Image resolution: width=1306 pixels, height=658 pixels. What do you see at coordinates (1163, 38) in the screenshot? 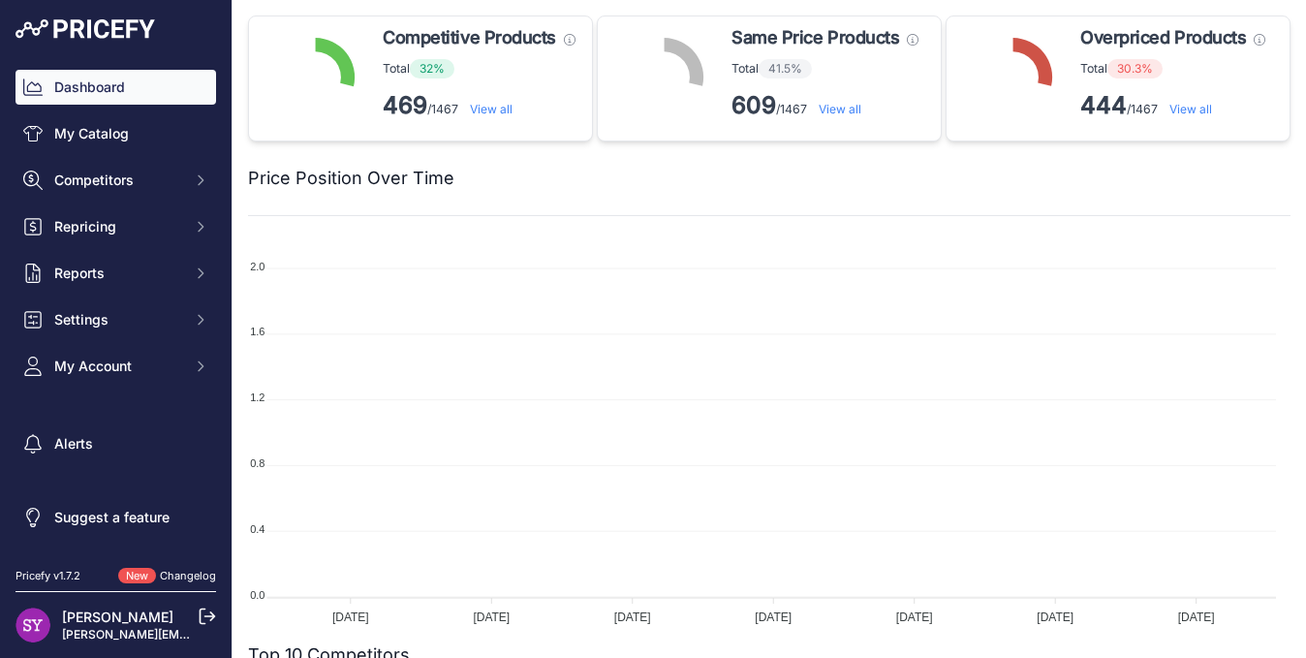
I see `span: Overpriced Products` at bounding box center [1163, 38].